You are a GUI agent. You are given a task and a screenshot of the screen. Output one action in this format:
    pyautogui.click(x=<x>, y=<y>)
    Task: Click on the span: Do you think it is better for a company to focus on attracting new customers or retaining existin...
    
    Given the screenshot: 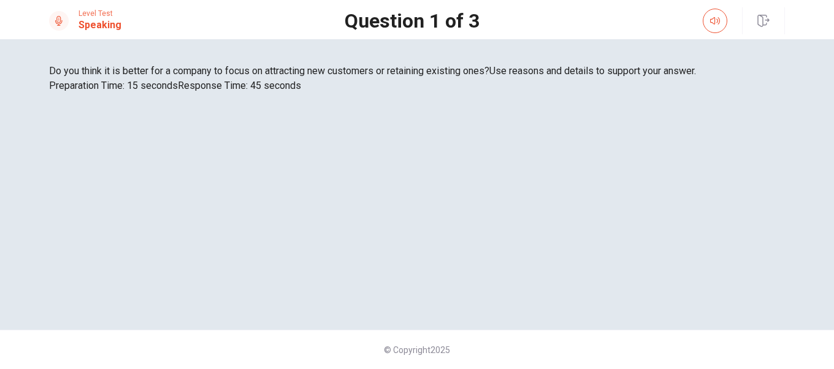 What is the action you would take?
    pyautogui.click(x=269, y=71)
    